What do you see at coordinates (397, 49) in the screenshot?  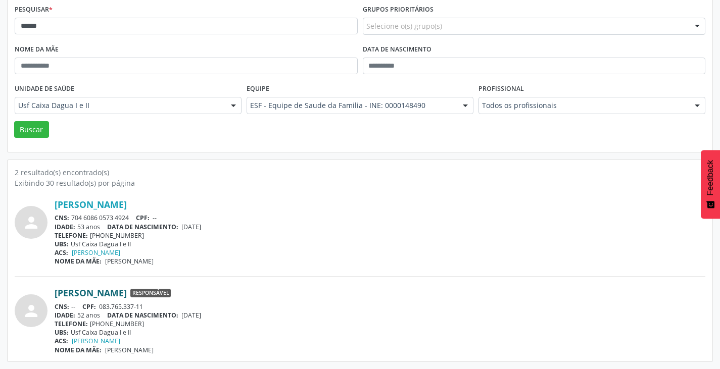 I see `label: Data de nascimento` at bounding box center [397, 49].